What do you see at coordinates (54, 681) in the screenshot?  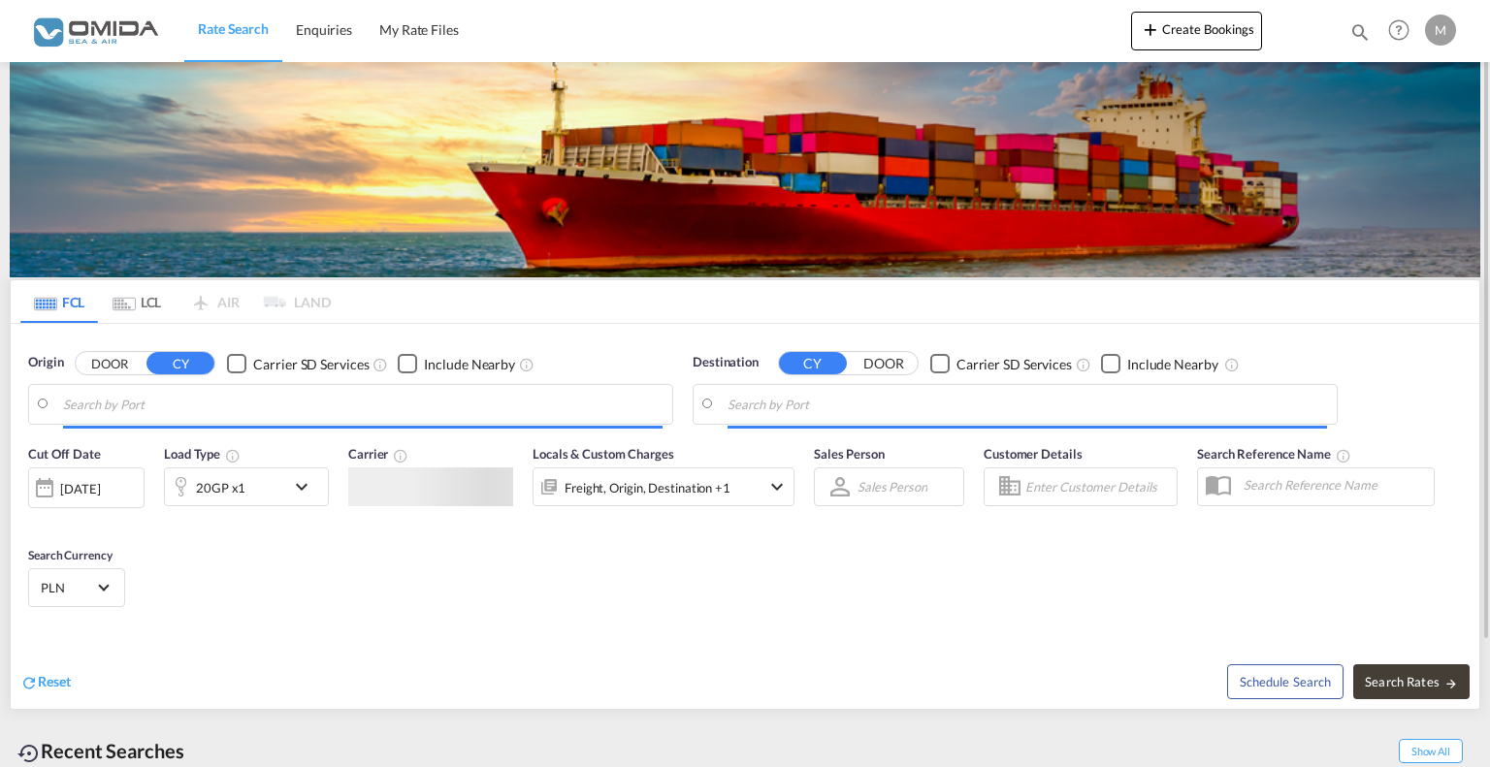 I see `span: Reset` at bounding box center [54, 681].